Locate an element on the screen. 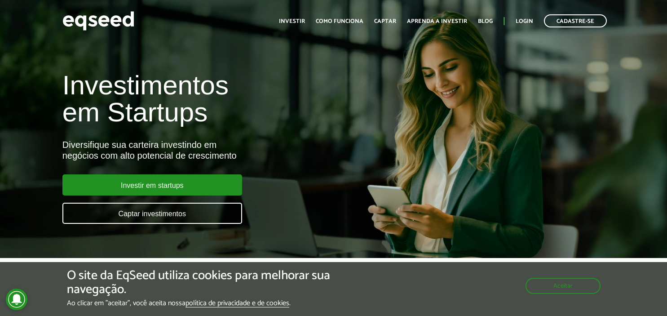 The image size is (667, 316). button: Aceitar is located at coordinates (563, 286).